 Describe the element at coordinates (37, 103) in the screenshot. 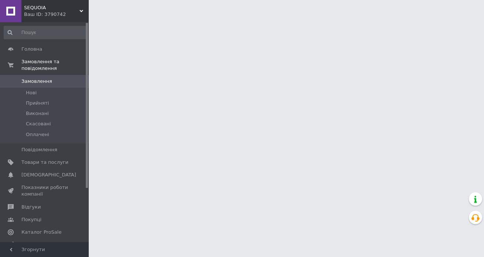

I see `span: Прийняті` at that location.